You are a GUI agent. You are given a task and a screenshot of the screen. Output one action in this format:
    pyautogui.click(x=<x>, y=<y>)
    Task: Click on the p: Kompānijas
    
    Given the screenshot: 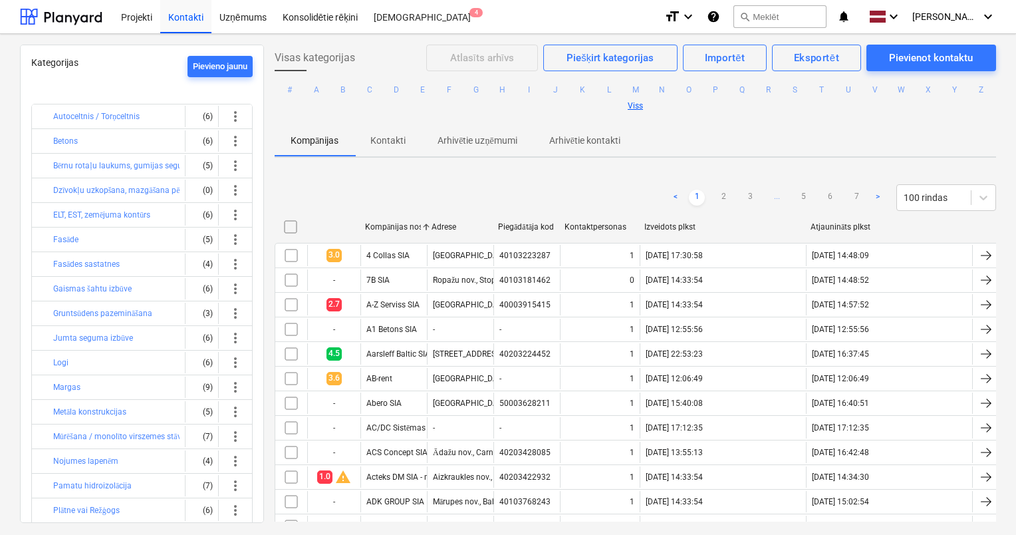 What is the action you would take?
    pyautogui.click(x=315, y=140)
    